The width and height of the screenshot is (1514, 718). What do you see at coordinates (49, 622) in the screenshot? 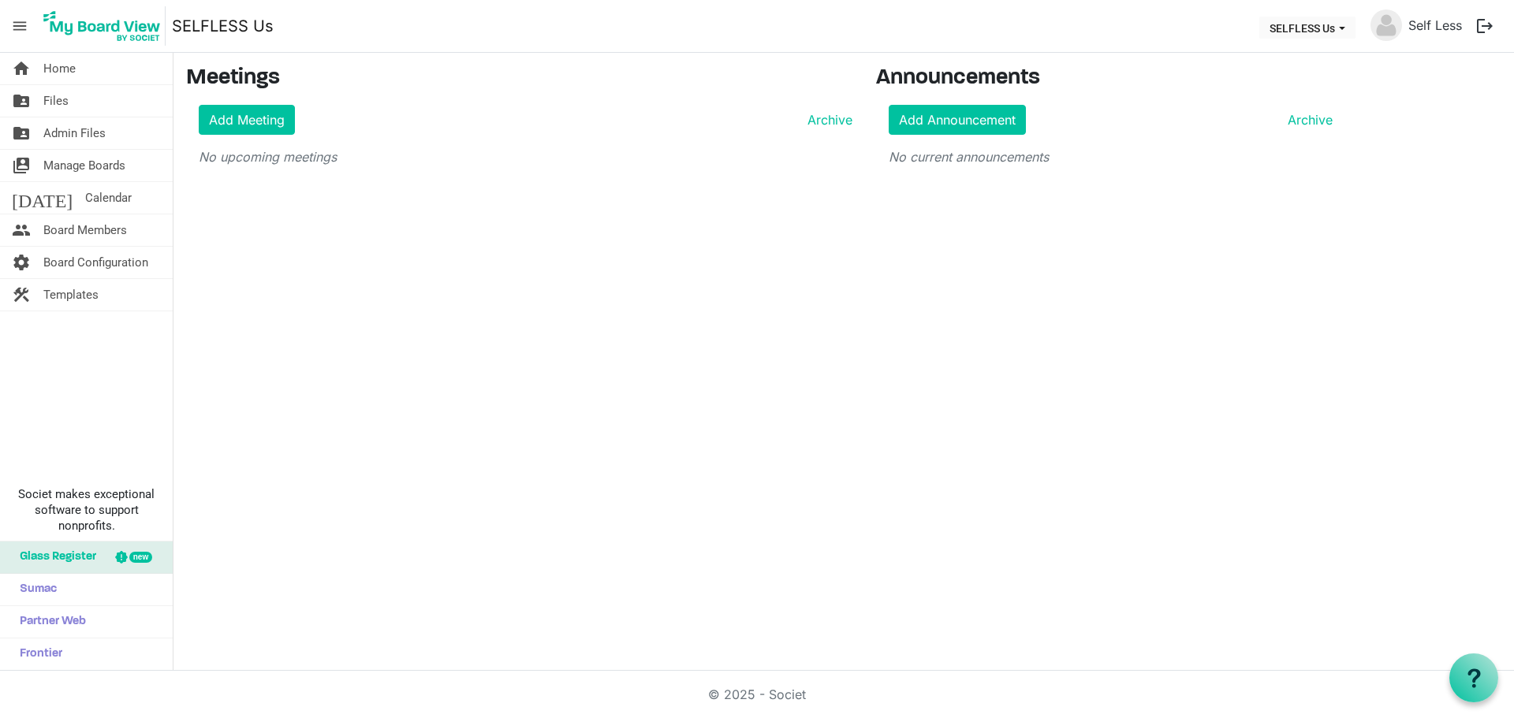
I see `span: Partner Web` at bounding box center [49, 622].